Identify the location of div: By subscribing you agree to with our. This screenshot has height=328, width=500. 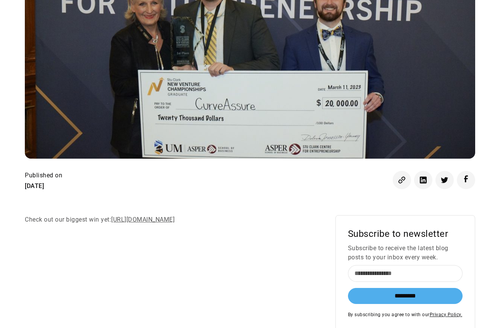
(405, 315).